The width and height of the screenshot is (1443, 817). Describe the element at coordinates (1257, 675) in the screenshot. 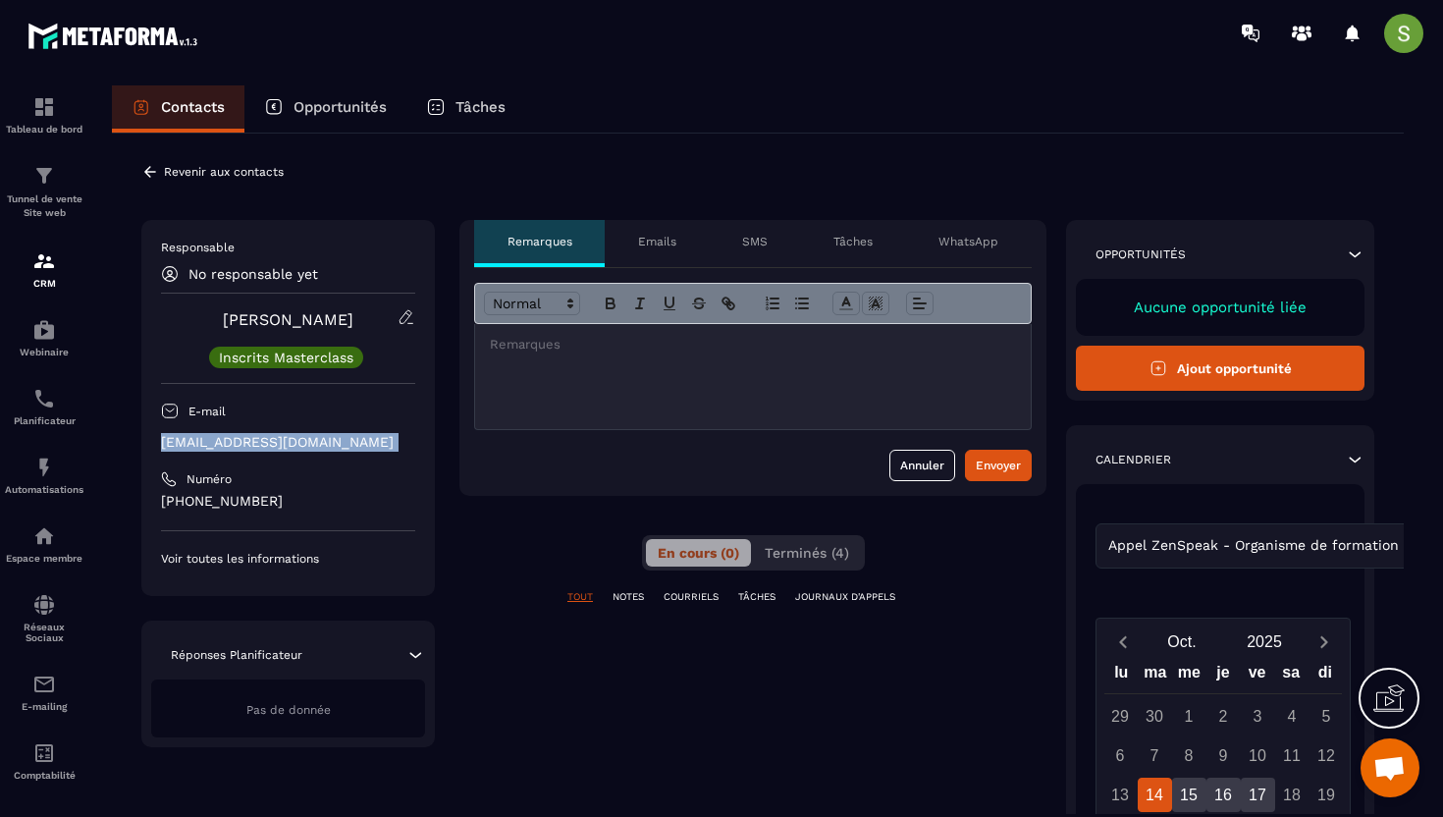

I see `div: ve` at that location.